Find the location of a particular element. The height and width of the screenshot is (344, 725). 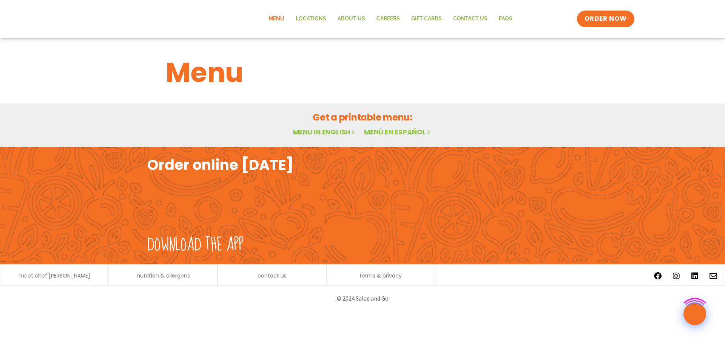

a: Menú en español is located at coordinates (398, 132).